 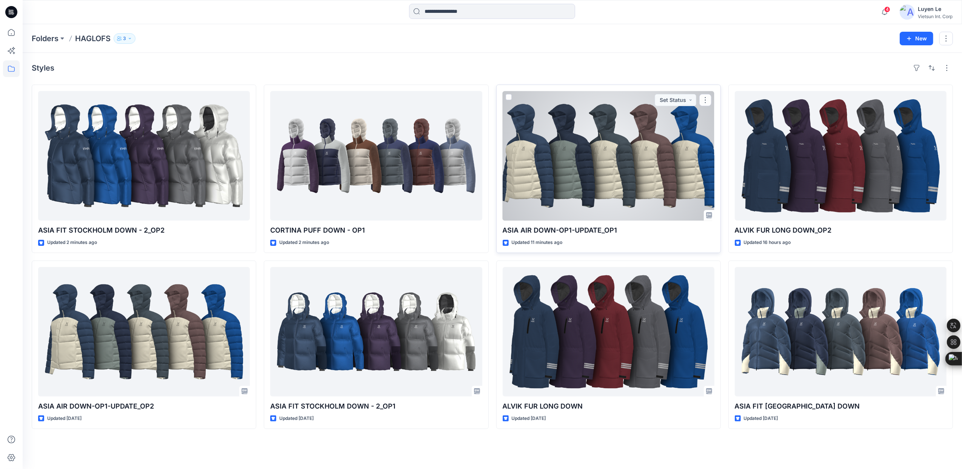 I want to click on p: 3, so click(x=125, y=39).